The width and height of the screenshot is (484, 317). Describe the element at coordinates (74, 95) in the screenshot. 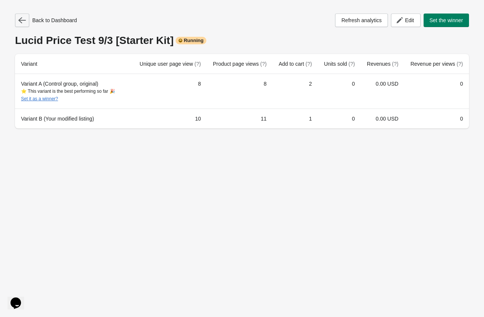

I see `div: ⭐ This variant is the best performing so far 🎉` at that location.